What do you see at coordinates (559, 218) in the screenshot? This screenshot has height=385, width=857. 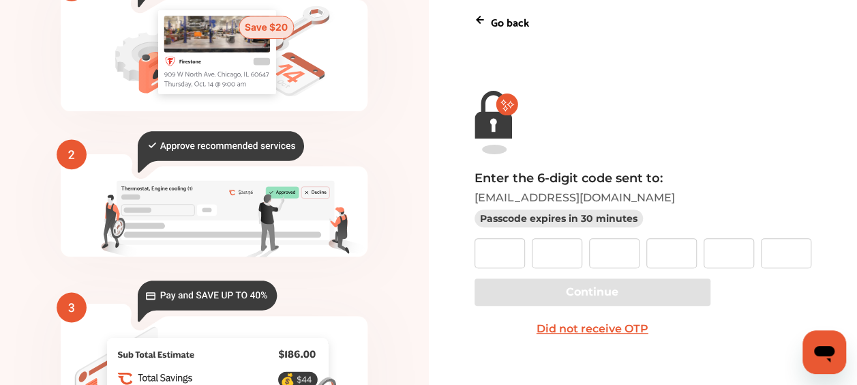 I see `p: Passcode expires in 30 minutes` at bounding box center [559, 218].